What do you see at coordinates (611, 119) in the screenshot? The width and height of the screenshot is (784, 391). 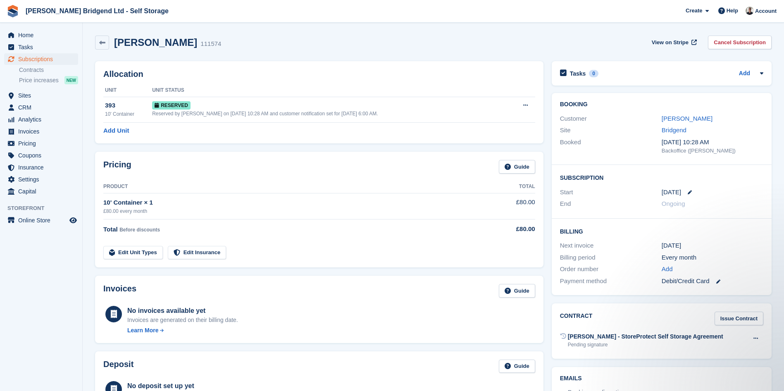 I see `div: Customer` at bounding box center [611, 119].